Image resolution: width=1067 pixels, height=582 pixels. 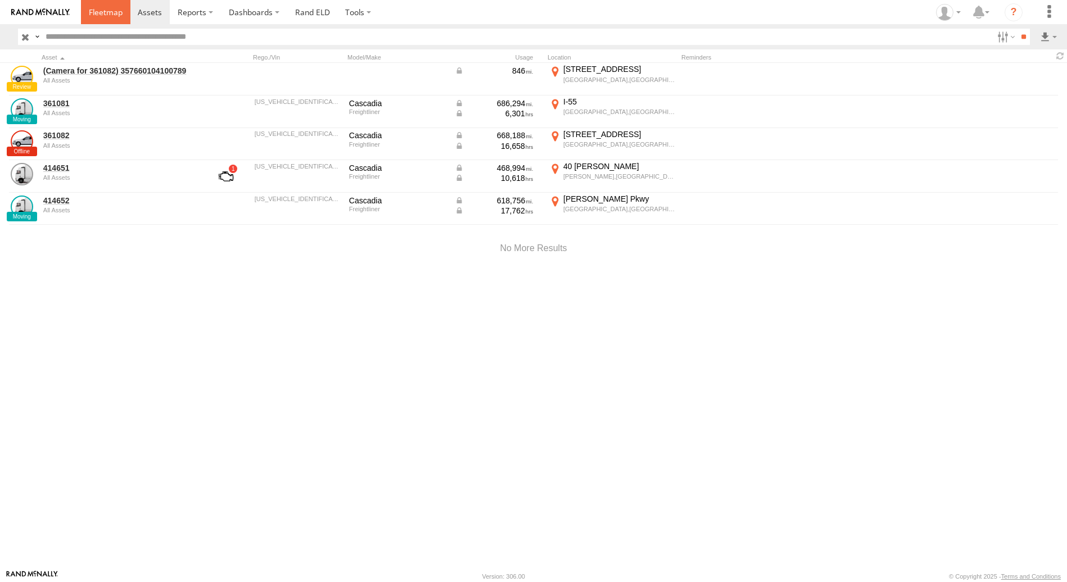 What do you see at coordinates (298, 57) in the screenshot?
I see `div: Rego./Vin` at bounding box center [298, 57].